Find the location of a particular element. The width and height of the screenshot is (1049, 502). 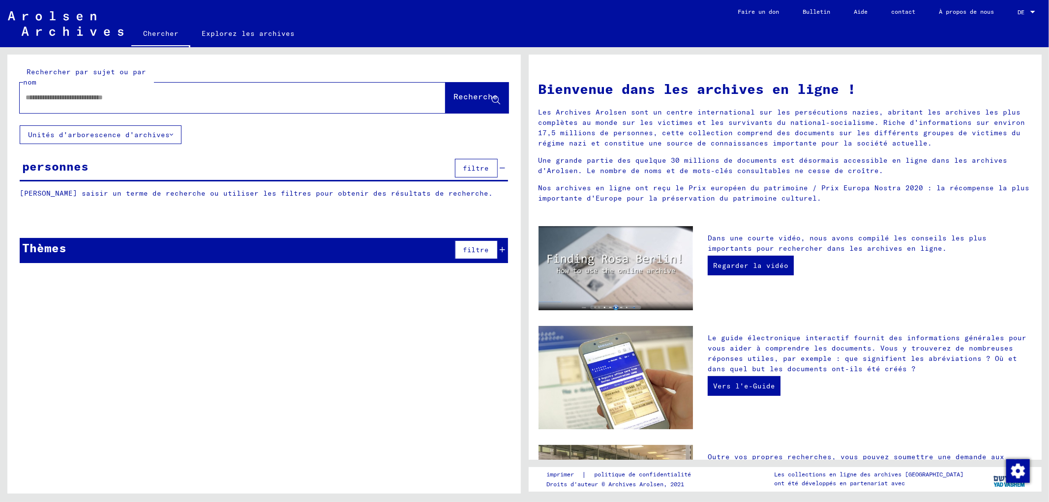

font: ont été développés en partenariat avec is located at coordinates (840, 483).